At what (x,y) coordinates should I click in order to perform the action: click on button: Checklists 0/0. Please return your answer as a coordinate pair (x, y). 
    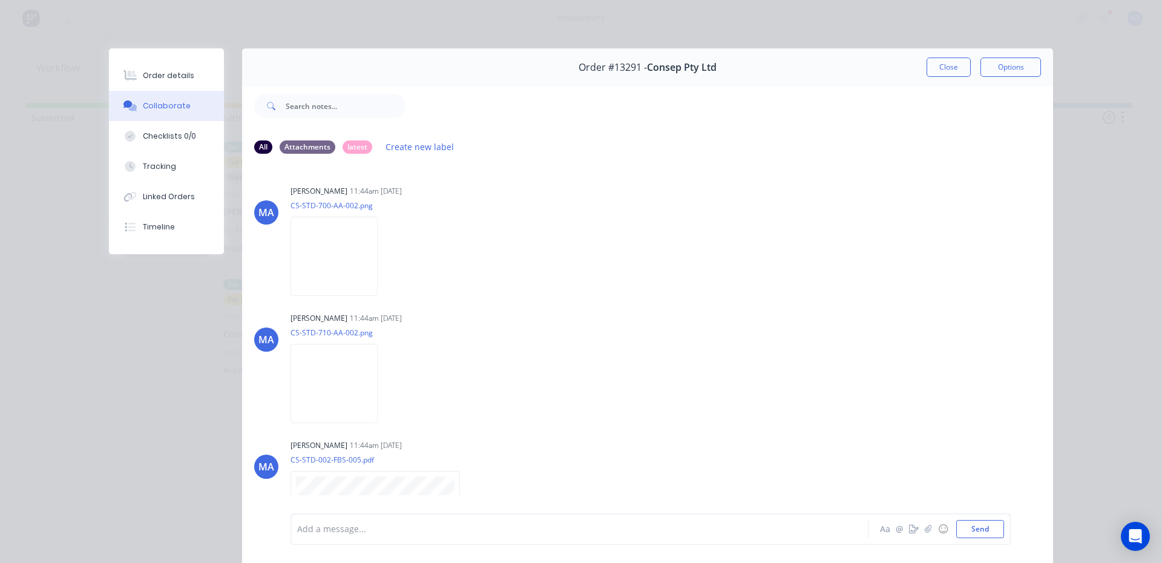
    Looking at the image, I should click on (166, 136).